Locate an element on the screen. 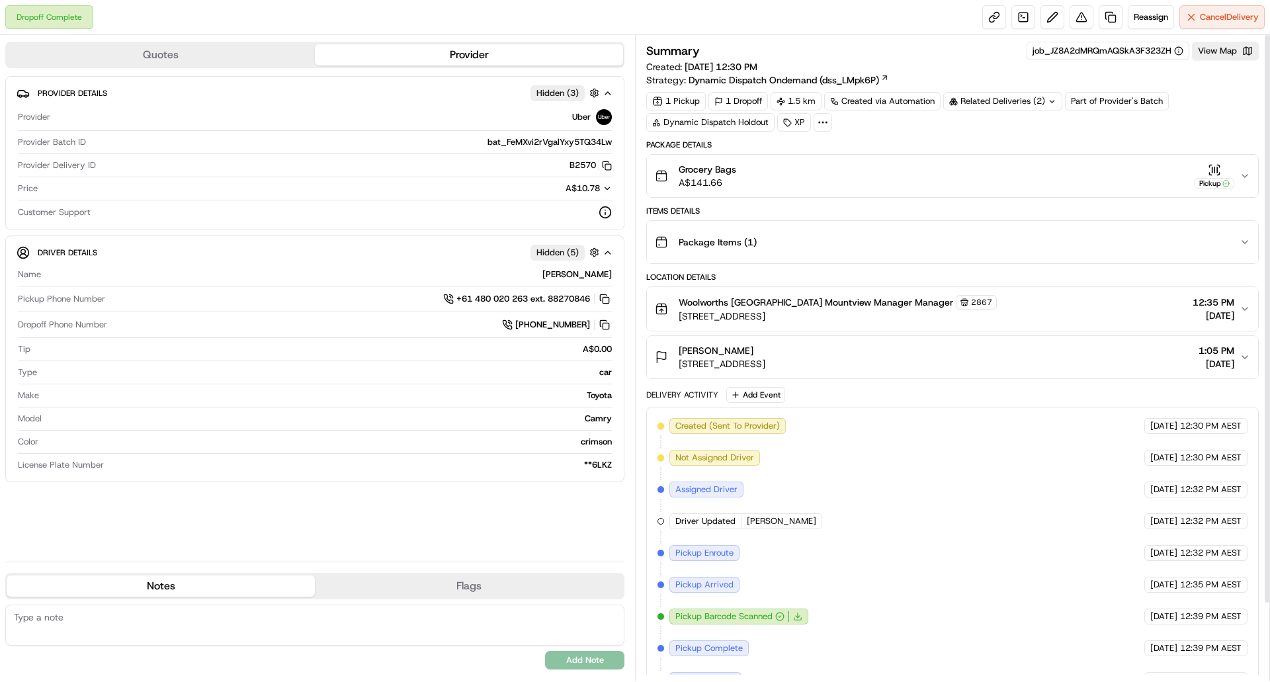 The height and width of the screenshot is (682, 1270). button: Package Items (1) is located at coordinates (953, 242).